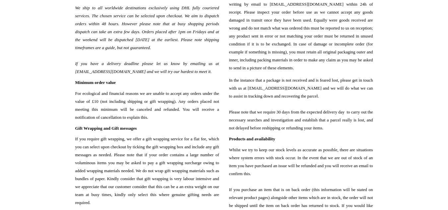 The height and width of the screenshot is (210, 448). I want to click on span: Products and availability, so click(252, 139).